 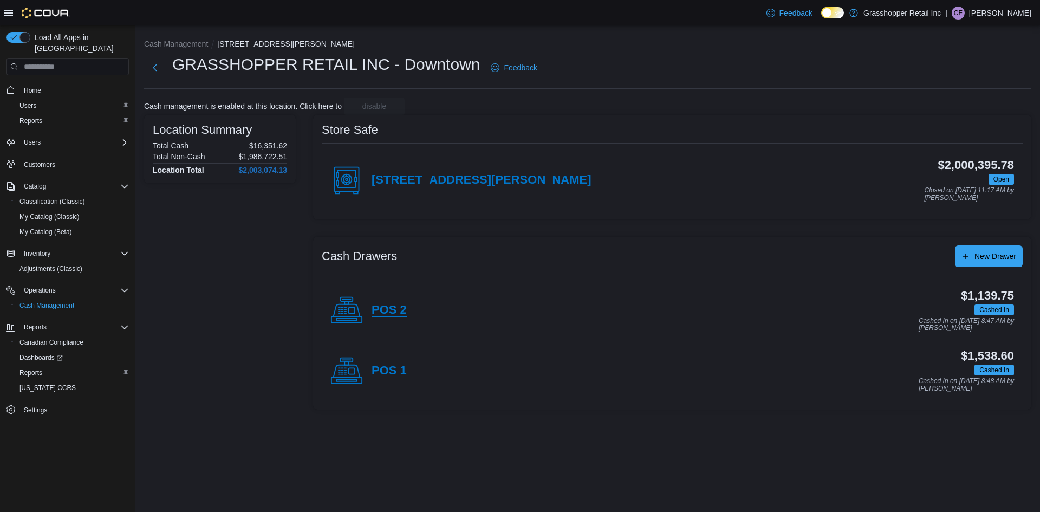 I want to click on a: Customers, so click(x=40, y=165).